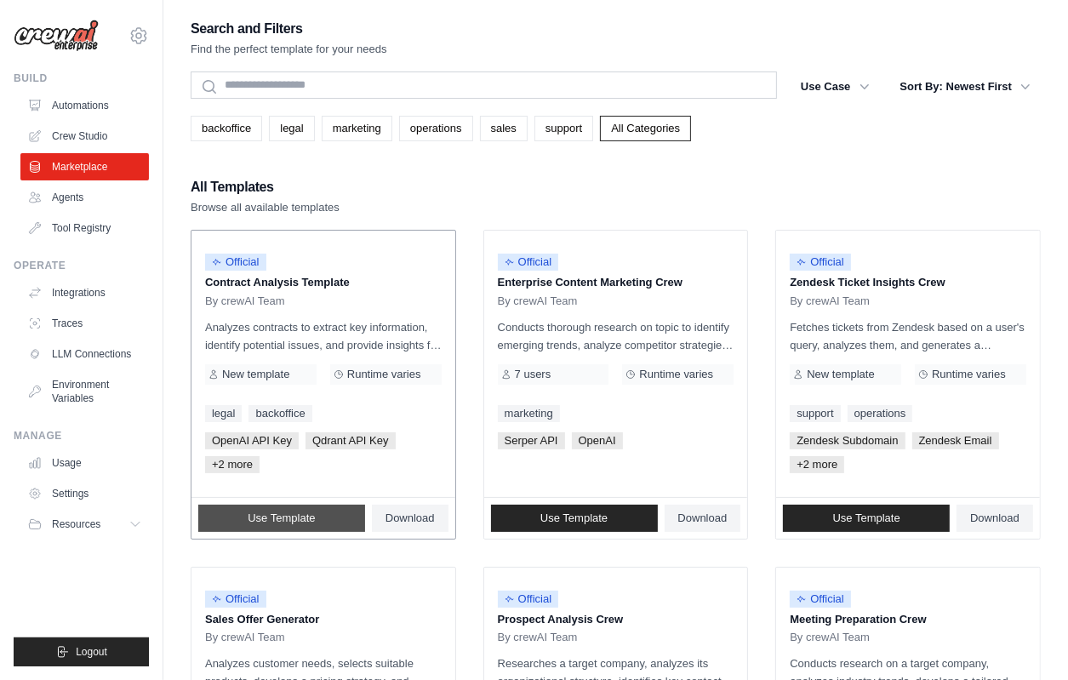  I want to click on a: Usage, so click(84, 463).